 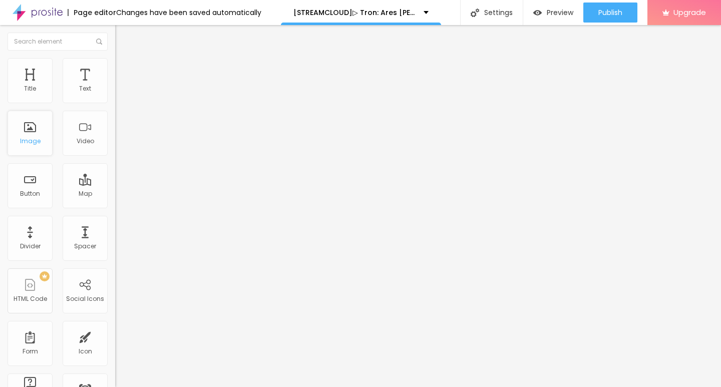 I want to click on div: Button, so click(x=30, y=194).